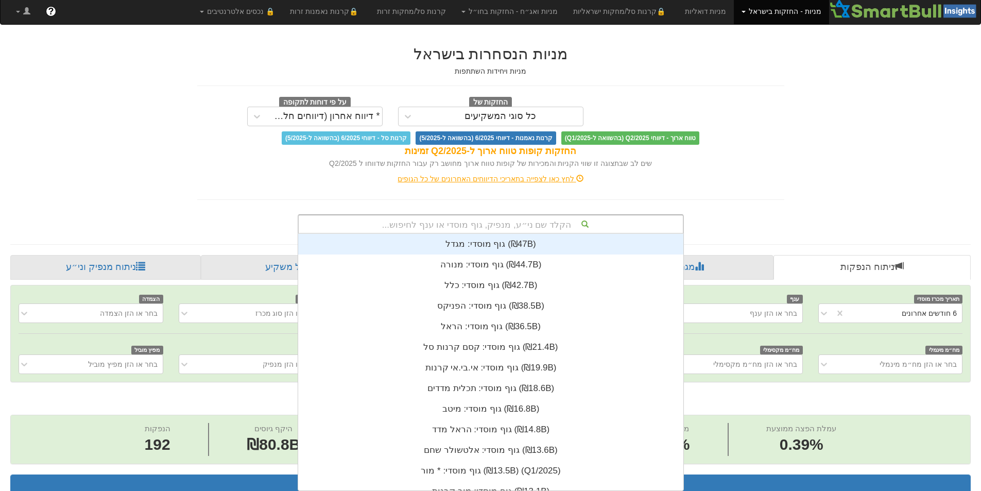 The width and height of the screenshot is (981, 491). I want to click on div: שים לב שבתצוגה זו שווי הקניות והמכירות של קופות טווח ארוך מחושב רק עבור החזקות שדווחו ל Q2/2025, so click(491, 163).